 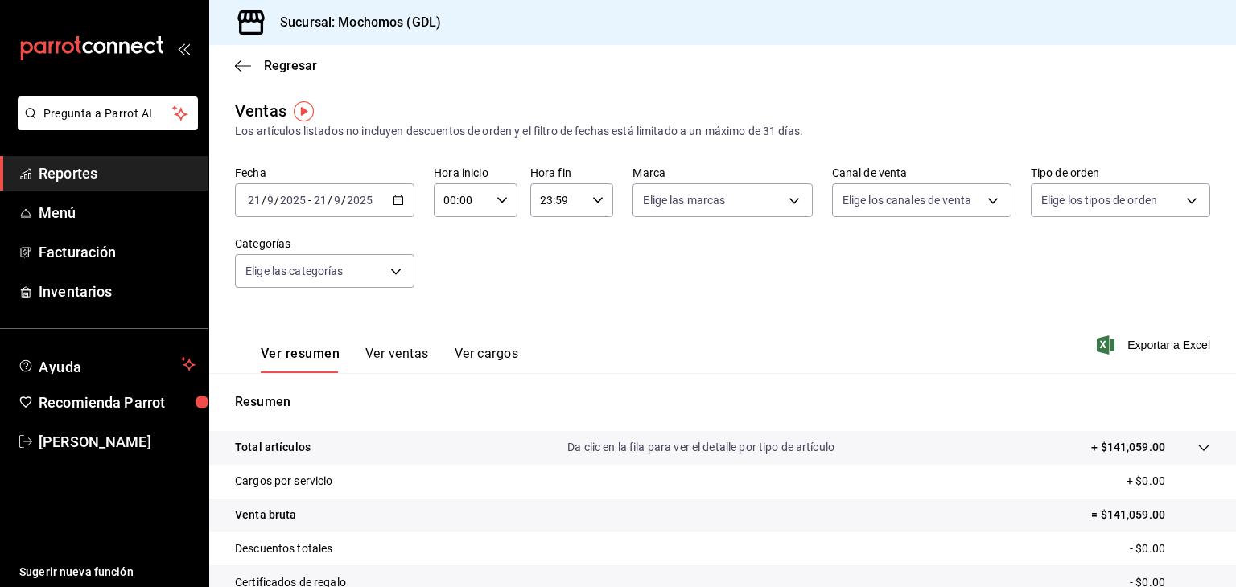 What do you see at coordinates (572, 173) in the screenshot?
I see `label: Hora fin` at bounding box center [572, 173].